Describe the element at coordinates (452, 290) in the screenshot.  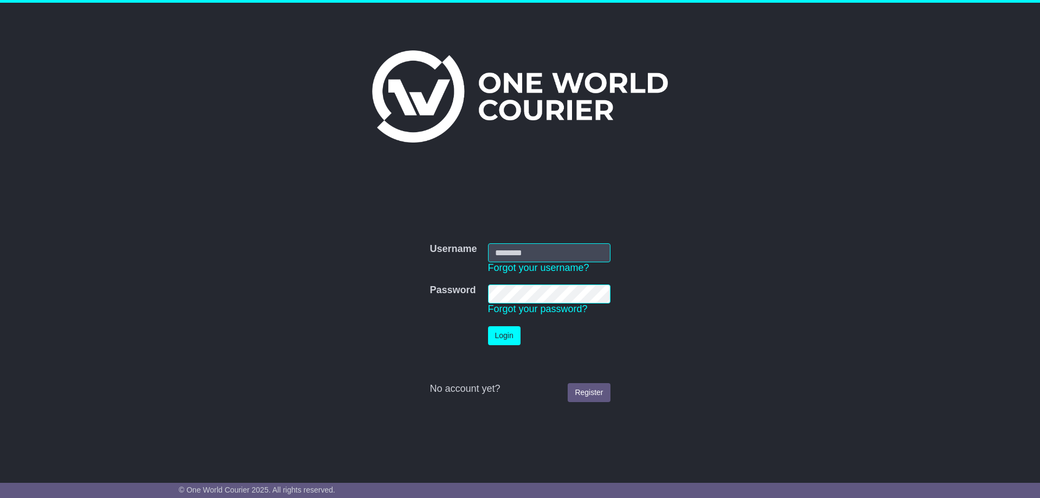
I see `label: Password` at that location.